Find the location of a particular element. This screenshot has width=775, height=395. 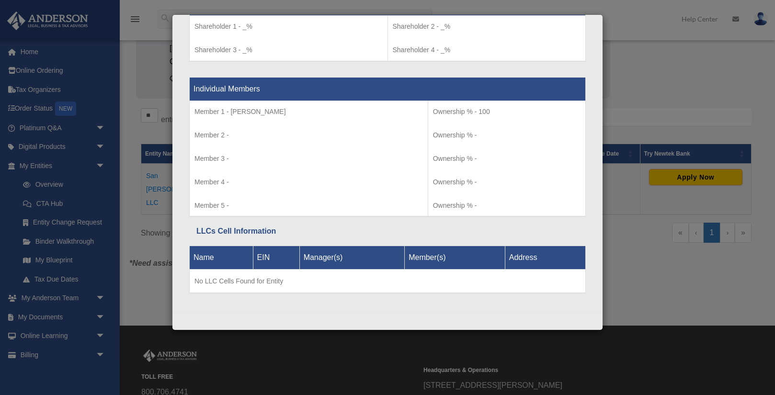

p: Member 2 - is located at coordinates (309, 135).